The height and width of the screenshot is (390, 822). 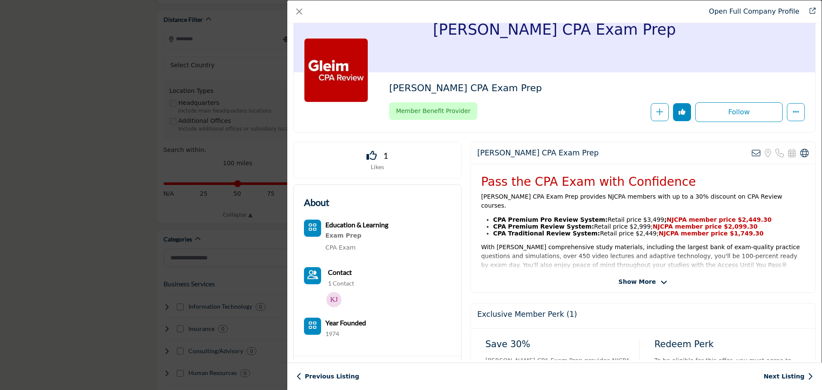 I want to click on h2: Save 30%, so click(x=560, y=344).